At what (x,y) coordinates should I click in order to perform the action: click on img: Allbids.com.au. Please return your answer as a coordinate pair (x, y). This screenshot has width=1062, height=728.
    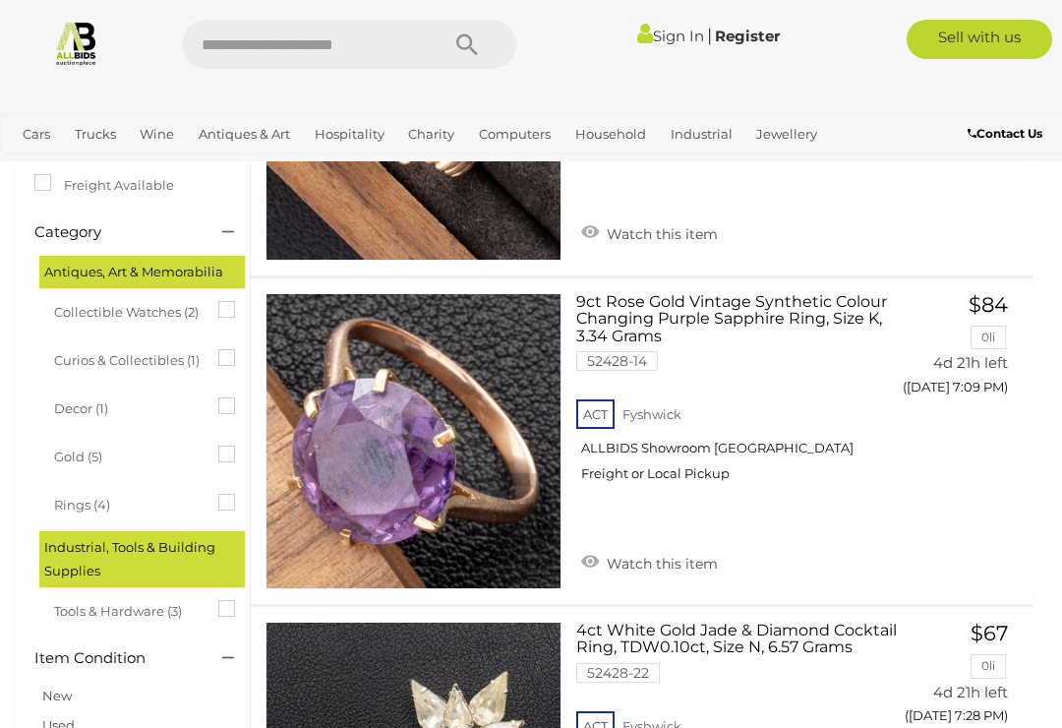
    Looking at the image, I should click on (76, 42).